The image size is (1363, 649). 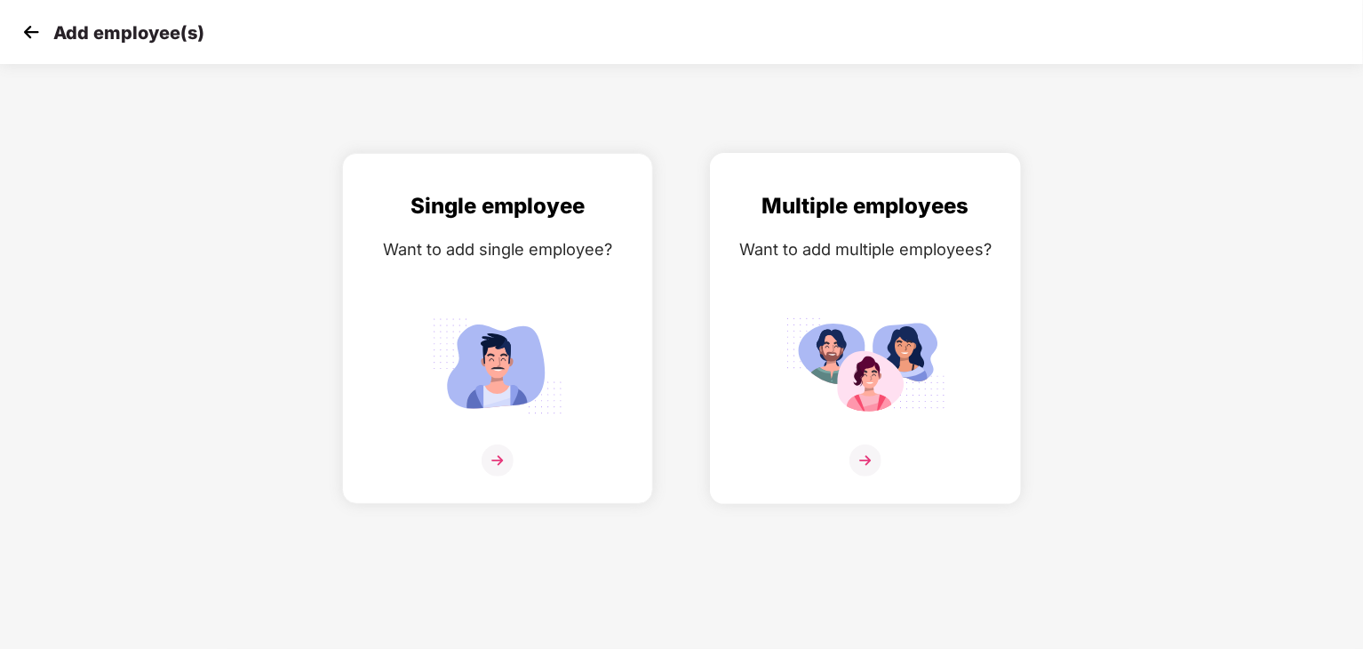 What do you see at coordinates (866, 206) in the screenshot?
I see `div: Multiple employees` at bounding box center [866, 206].